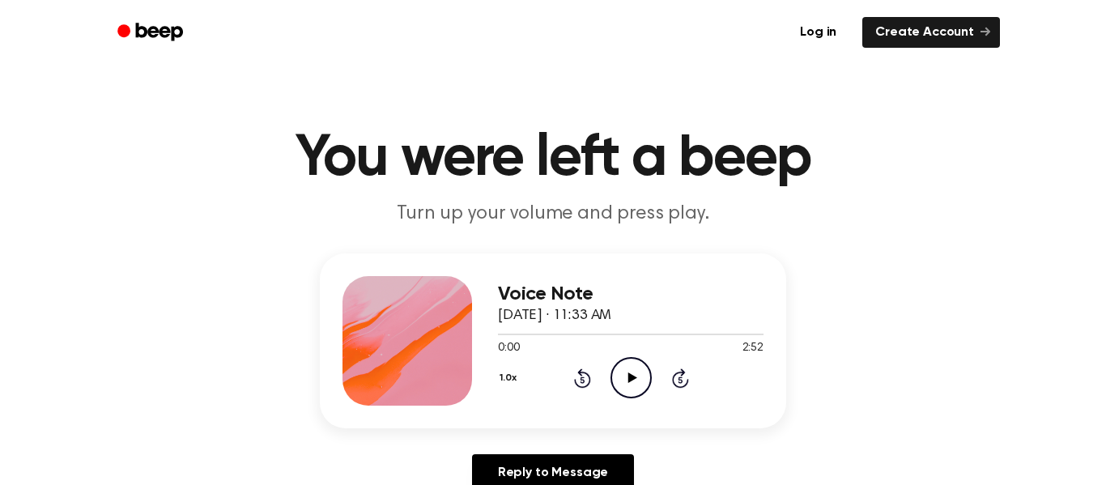  Describe the element at coordinates (510, 378) in the screenshot. I see `button: 1.0x` at that location.